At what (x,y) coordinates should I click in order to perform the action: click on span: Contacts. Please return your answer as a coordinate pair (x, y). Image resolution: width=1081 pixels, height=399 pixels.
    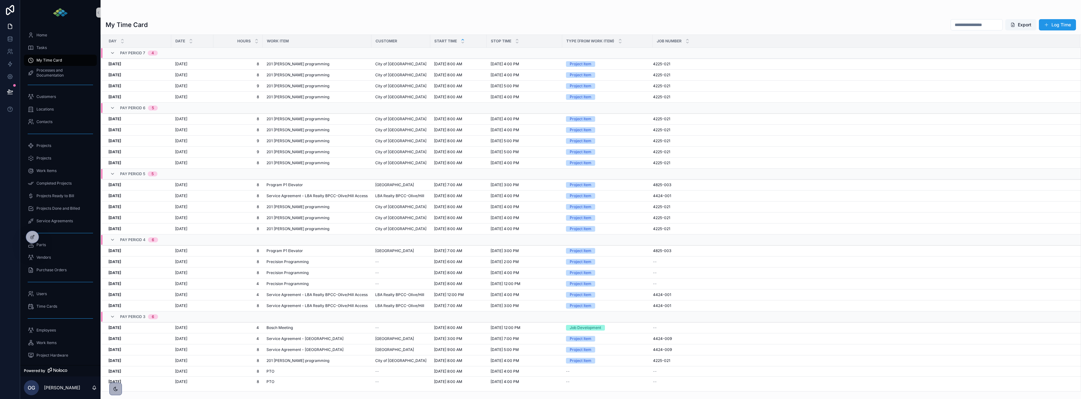
    Looking at the image, I should click on (44, 122).